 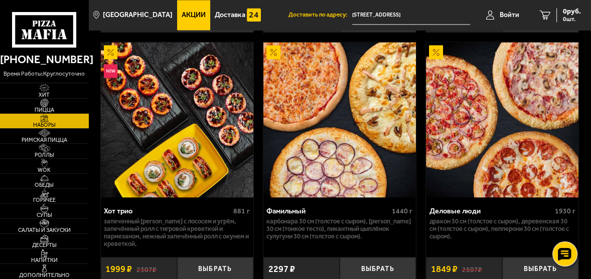 I want to click on input: Ваш адрес доставки, so click(x=411, y=15).